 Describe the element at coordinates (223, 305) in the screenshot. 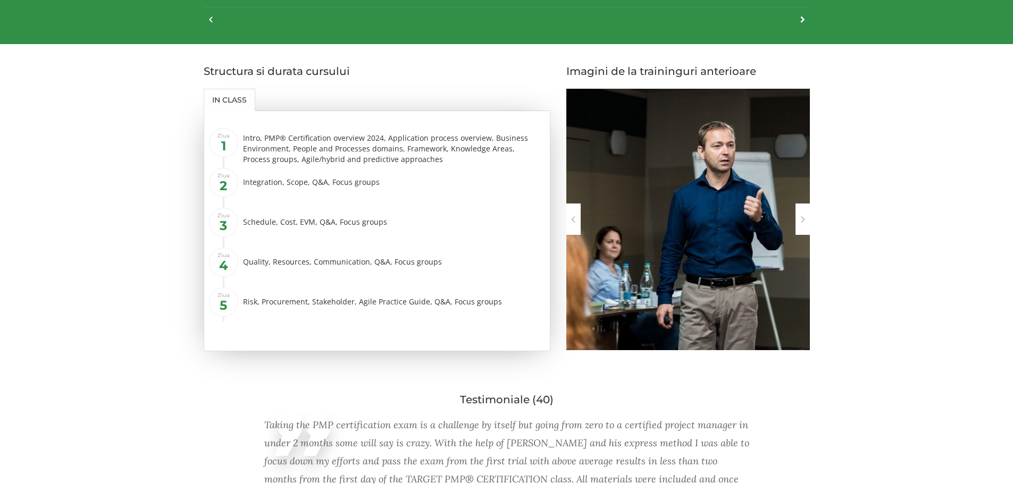

I see `b: 5` at that location.